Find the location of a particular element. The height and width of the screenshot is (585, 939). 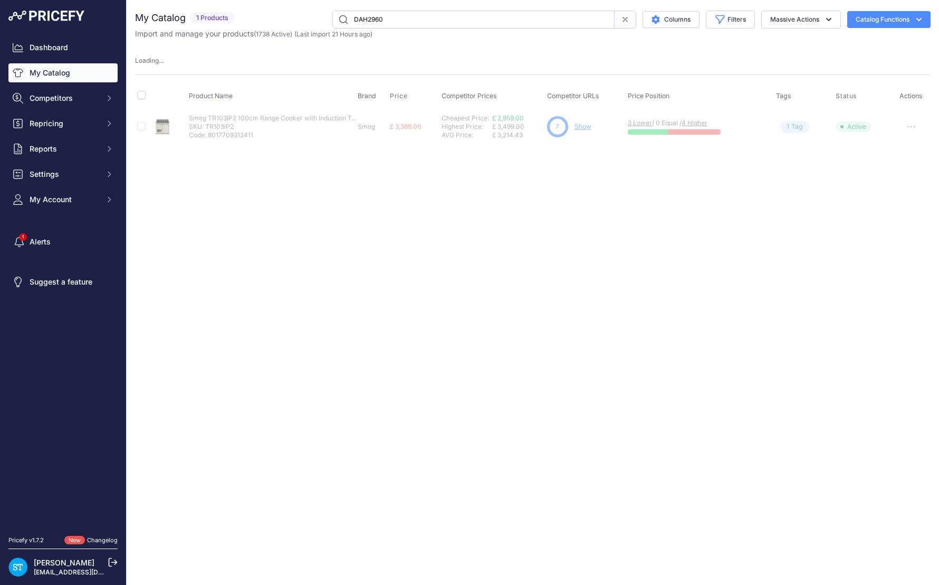

button: Columns is located at coordinates (671, 20).